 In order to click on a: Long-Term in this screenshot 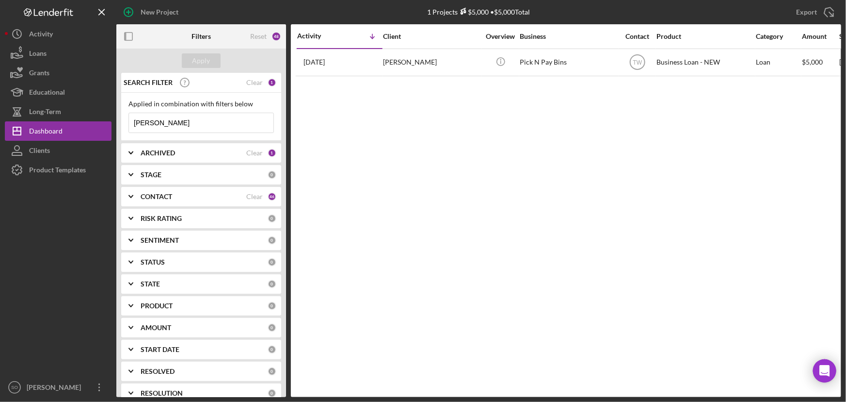, I will do `click(58, 112)`.